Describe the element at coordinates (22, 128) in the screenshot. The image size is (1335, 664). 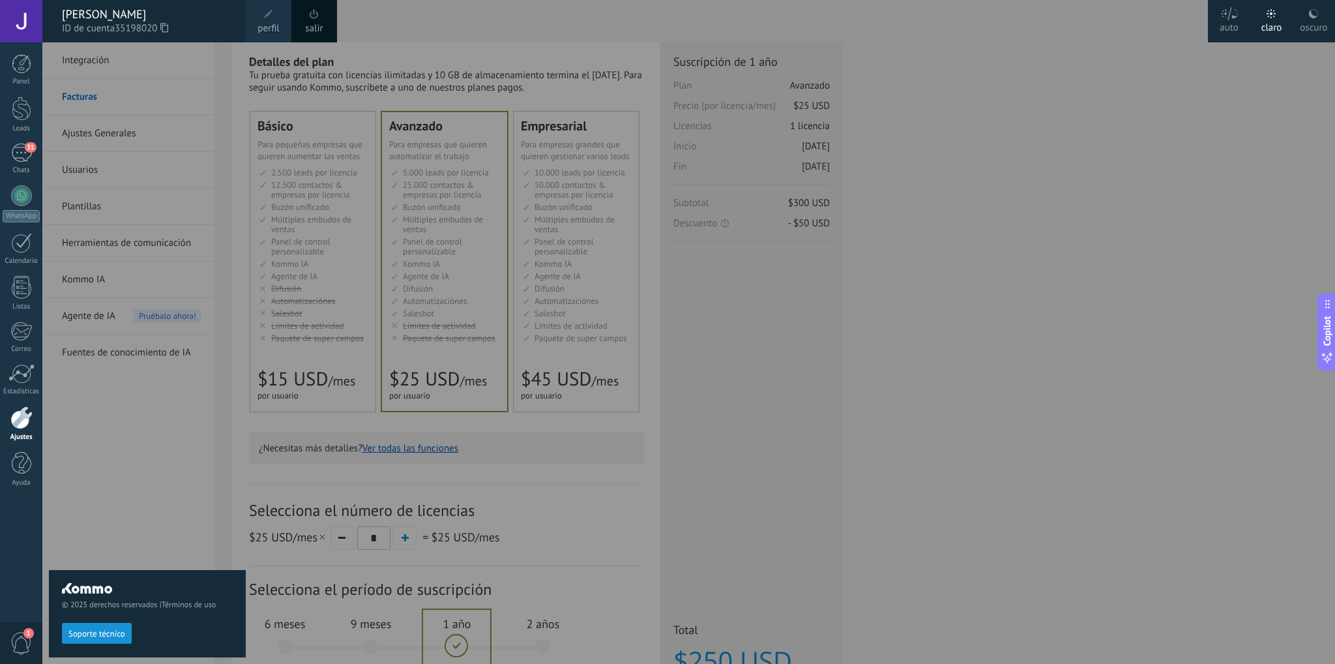
I see `div: Leads` at that location.